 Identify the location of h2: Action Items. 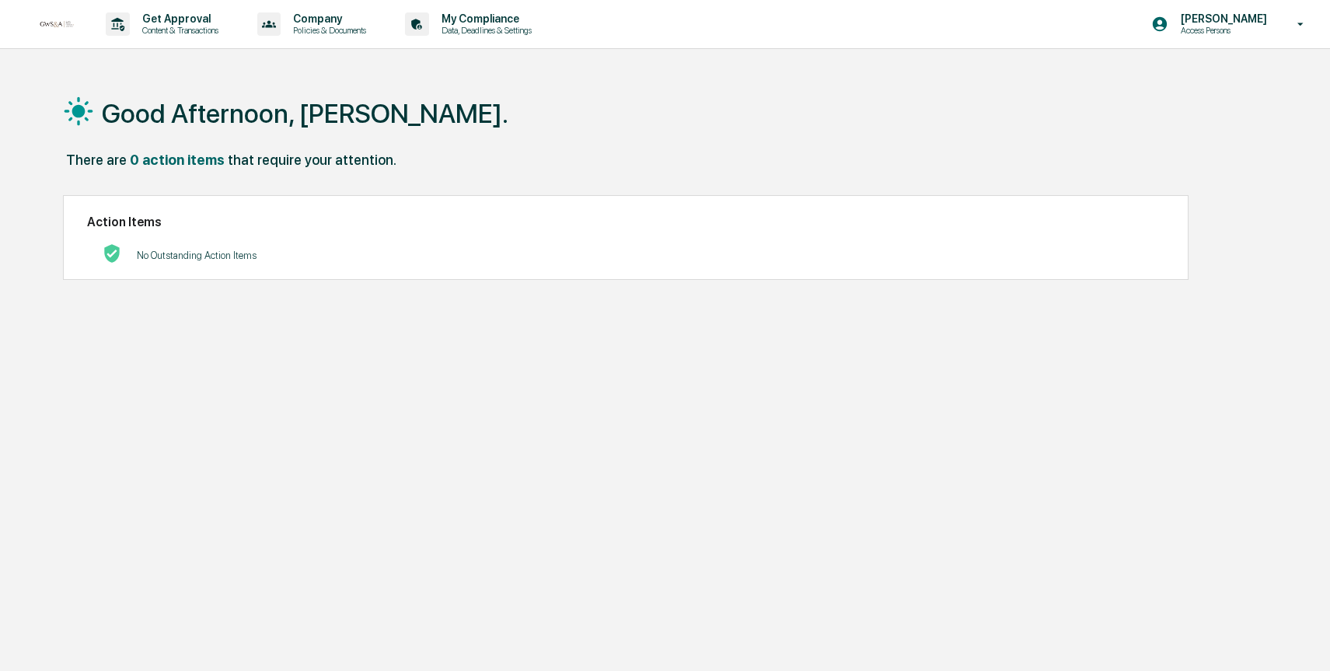
(626, 221).